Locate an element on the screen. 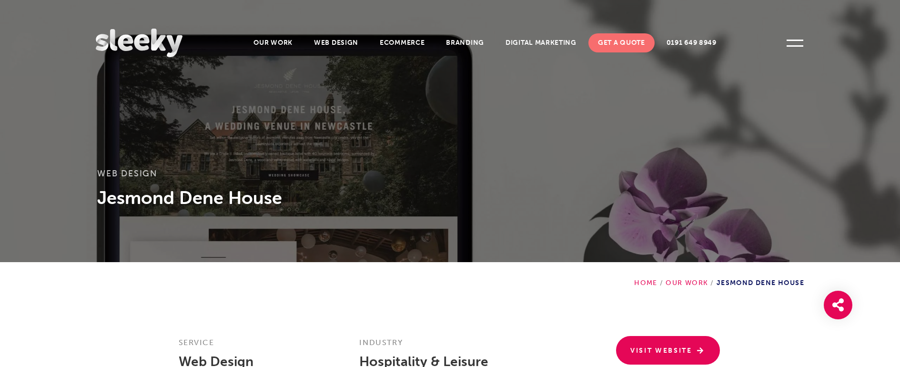 The image size is (900, 367). a: 0191 649 8949 is located at coordinates (691, 43).